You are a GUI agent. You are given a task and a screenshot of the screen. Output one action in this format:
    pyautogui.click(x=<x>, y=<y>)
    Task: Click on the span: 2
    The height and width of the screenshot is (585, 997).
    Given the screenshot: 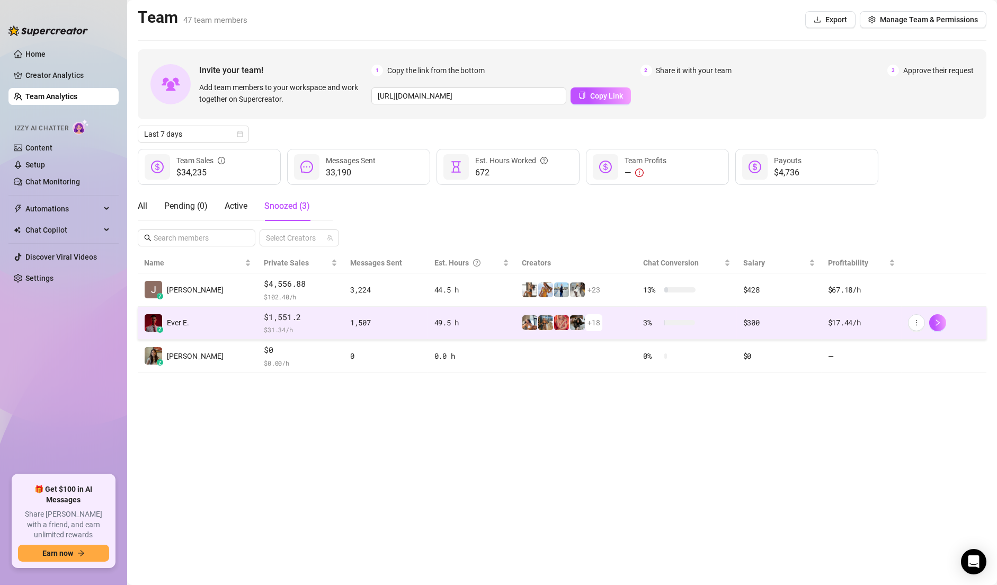 What is the action you would take?
    pyautogui.click(x=647, y=70)
    